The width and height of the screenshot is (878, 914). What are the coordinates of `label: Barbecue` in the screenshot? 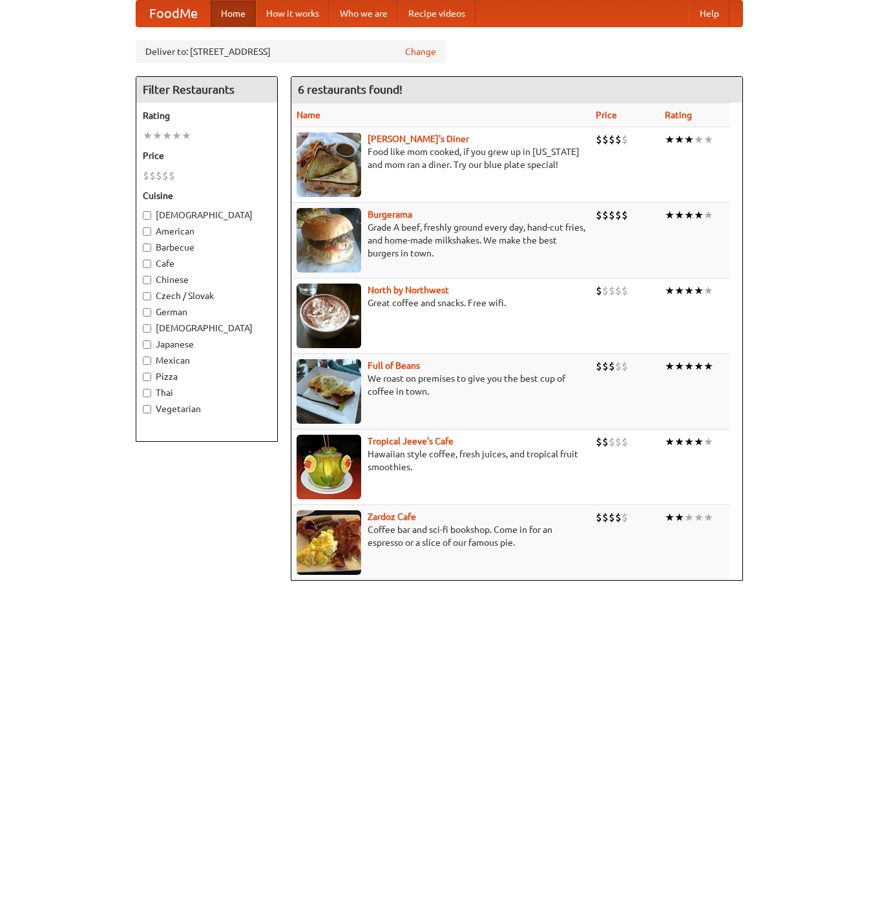 It's located at (207, 247).